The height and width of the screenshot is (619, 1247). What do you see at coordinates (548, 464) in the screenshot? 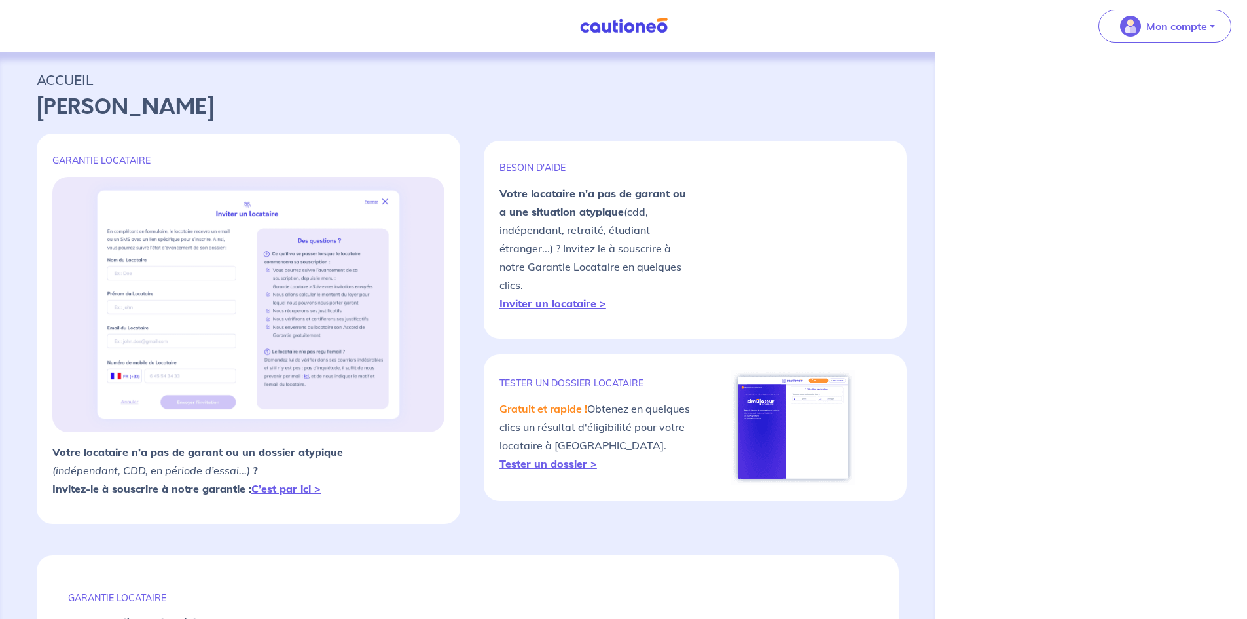
I see `a: Tester un dossier >` at bounding box center [548, 464].